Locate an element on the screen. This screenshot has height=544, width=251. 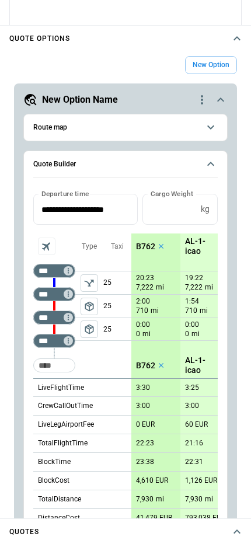
h6: Route map is located at coordinates (50, 127).